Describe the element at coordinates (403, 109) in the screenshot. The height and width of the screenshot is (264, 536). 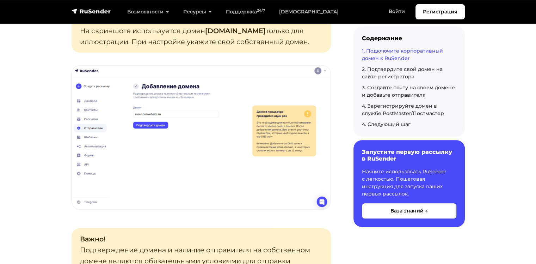
I see `a: 4. Зарегистрируйте домен в службе PostMaster/Постмастер` at that location.